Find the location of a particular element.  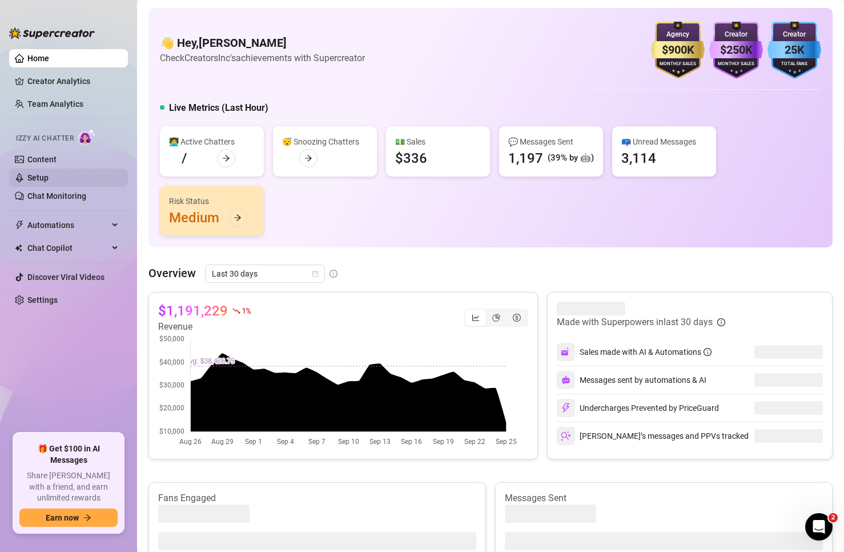

article: Overview is located at coordinates (172, 273).